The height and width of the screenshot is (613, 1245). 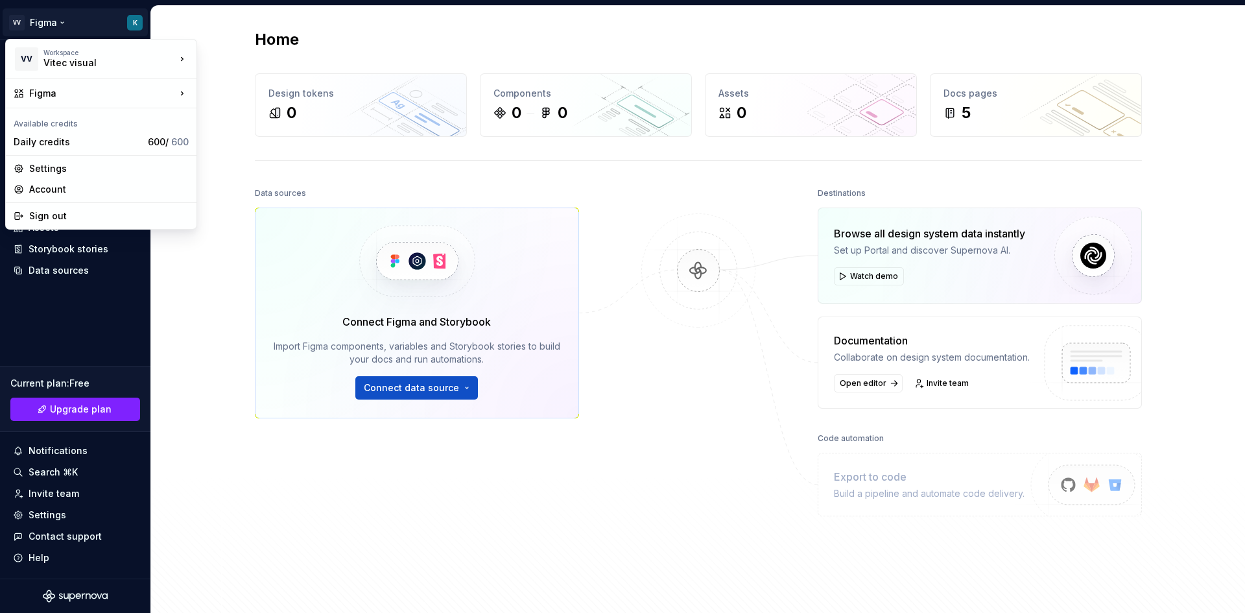 What do you see at coordinates (99, 63) in the screenshot?
I see `div: Vitec visual` at bounding box center [99, 63].